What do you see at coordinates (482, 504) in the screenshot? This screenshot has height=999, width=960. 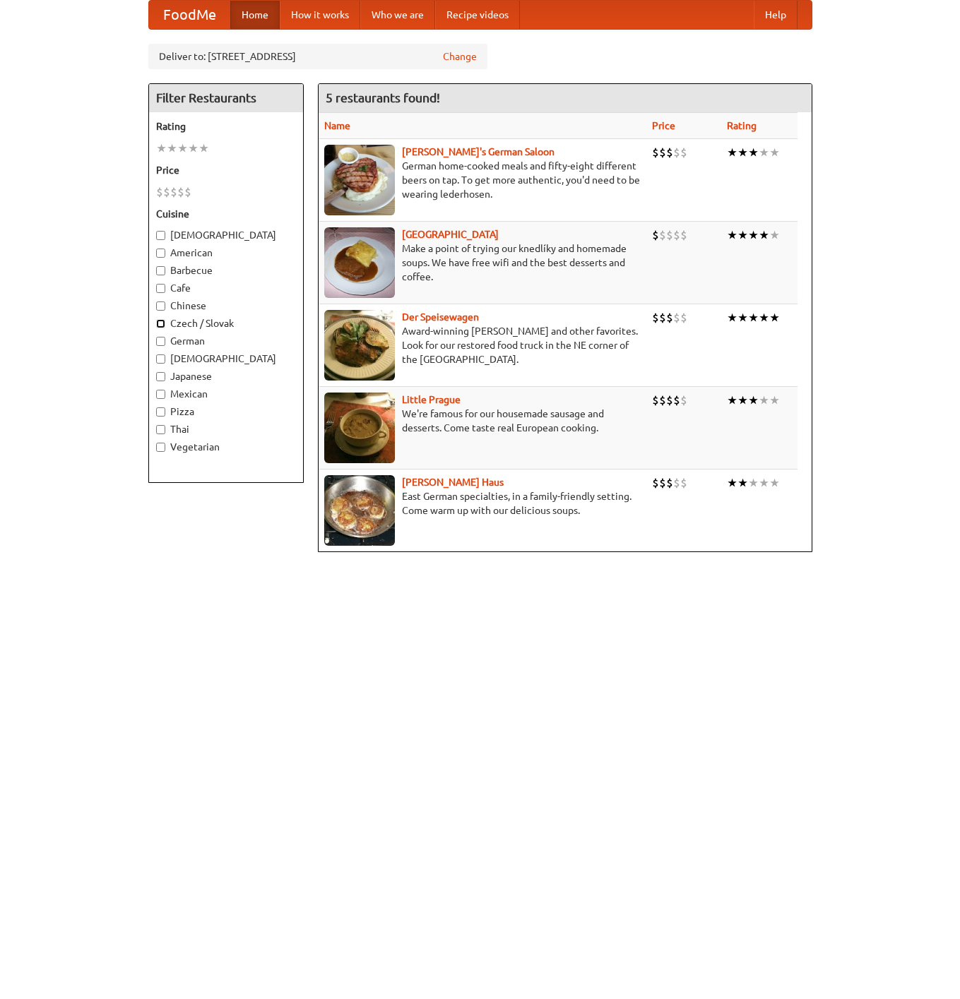 I see `p: East German specialties, in a family-friendly setting. Come warm up with our delicious soups.` at bounding box center [482, 504].